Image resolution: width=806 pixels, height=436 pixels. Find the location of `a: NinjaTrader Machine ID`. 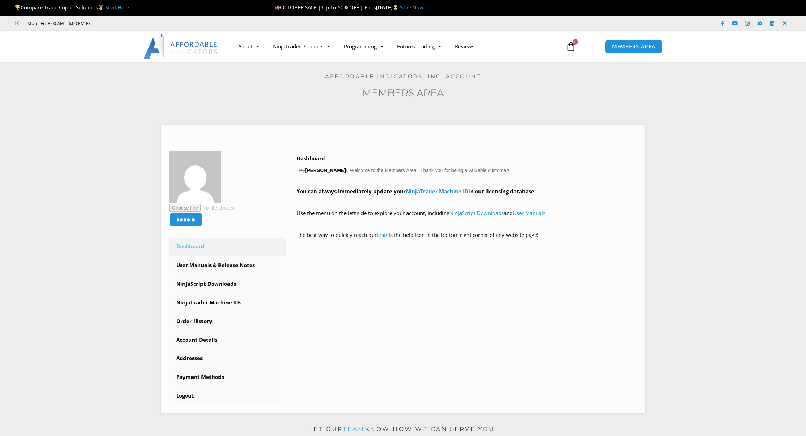

a: NinjaTrader Machine ID is located at coordinates (437, 191).